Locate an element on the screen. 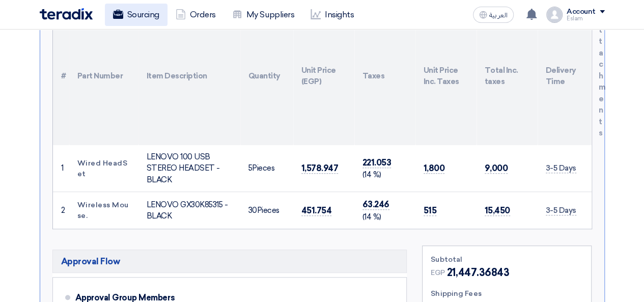 The image size is (644, 302). td: Wireless Mouse. is located at coordinates (104, 210).